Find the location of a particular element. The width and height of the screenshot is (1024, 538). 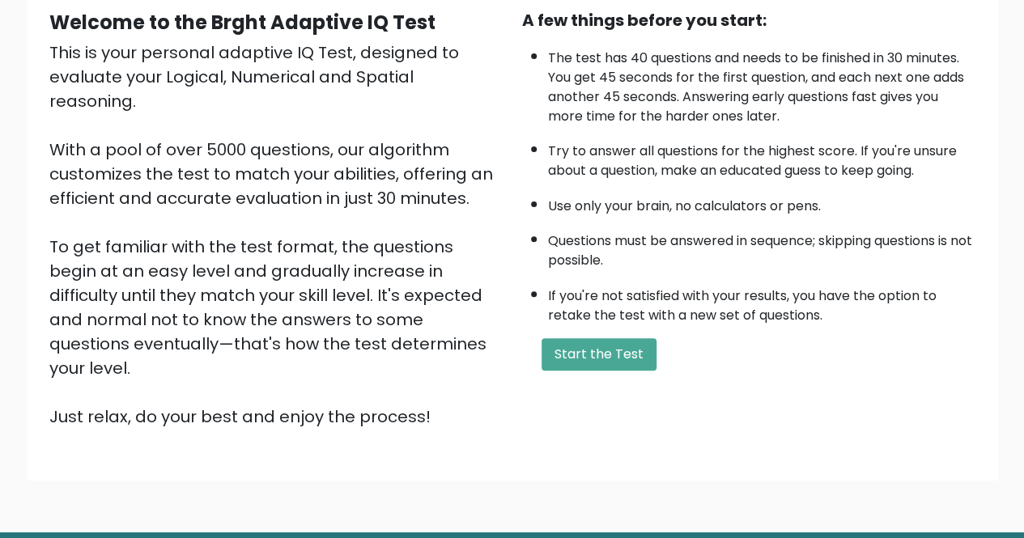

button: Start the Test is located at coordinates (599, 355).